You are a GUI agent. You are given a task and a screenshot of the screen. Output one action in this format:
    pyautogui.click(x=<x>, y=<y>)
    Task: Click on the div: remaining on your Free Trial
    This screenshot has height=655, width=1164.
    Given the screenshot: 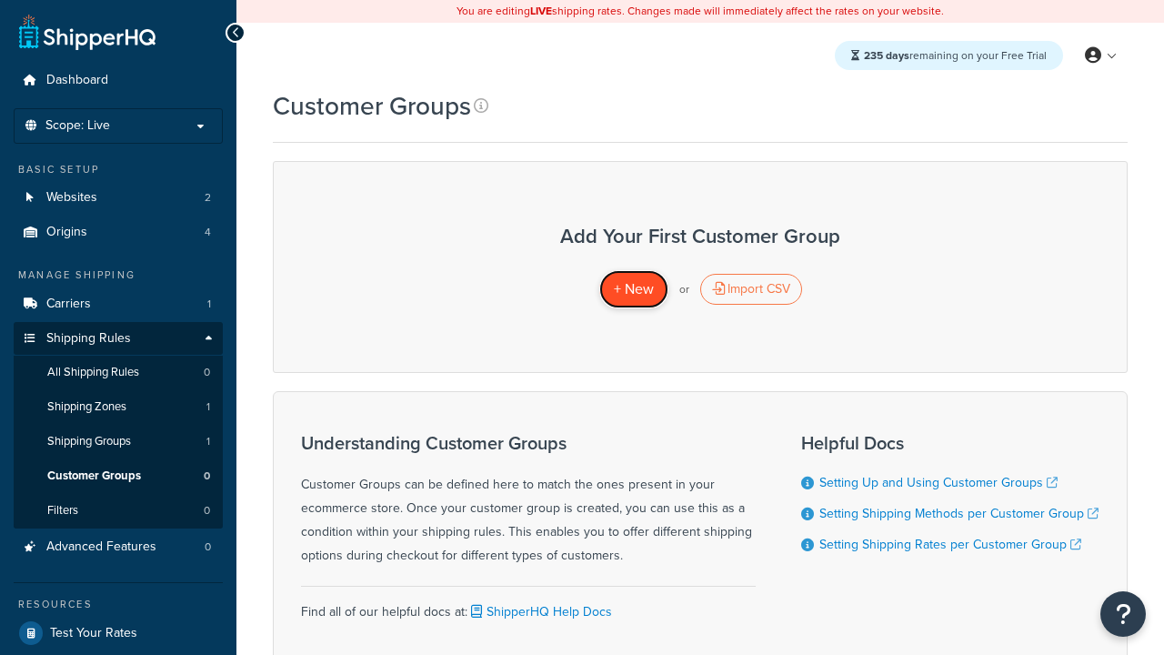 What is the action you would take?
    pyautogui.click(x=949, y=55)
    